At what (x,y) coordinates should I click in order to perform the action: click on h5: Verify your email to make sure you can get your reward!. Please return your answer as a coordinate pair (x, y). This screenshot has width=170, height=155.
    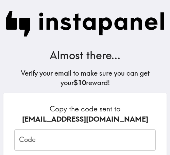
    Looking at the image, I should click on (85, 78).